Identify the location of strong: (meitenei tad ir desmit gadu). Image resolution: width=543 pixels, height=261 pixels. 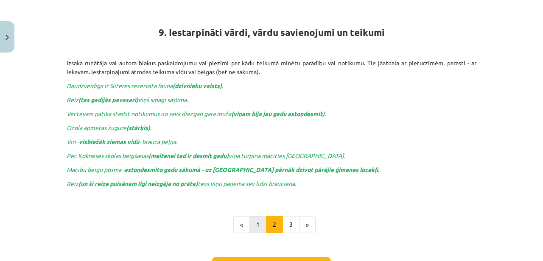
(188, 156).